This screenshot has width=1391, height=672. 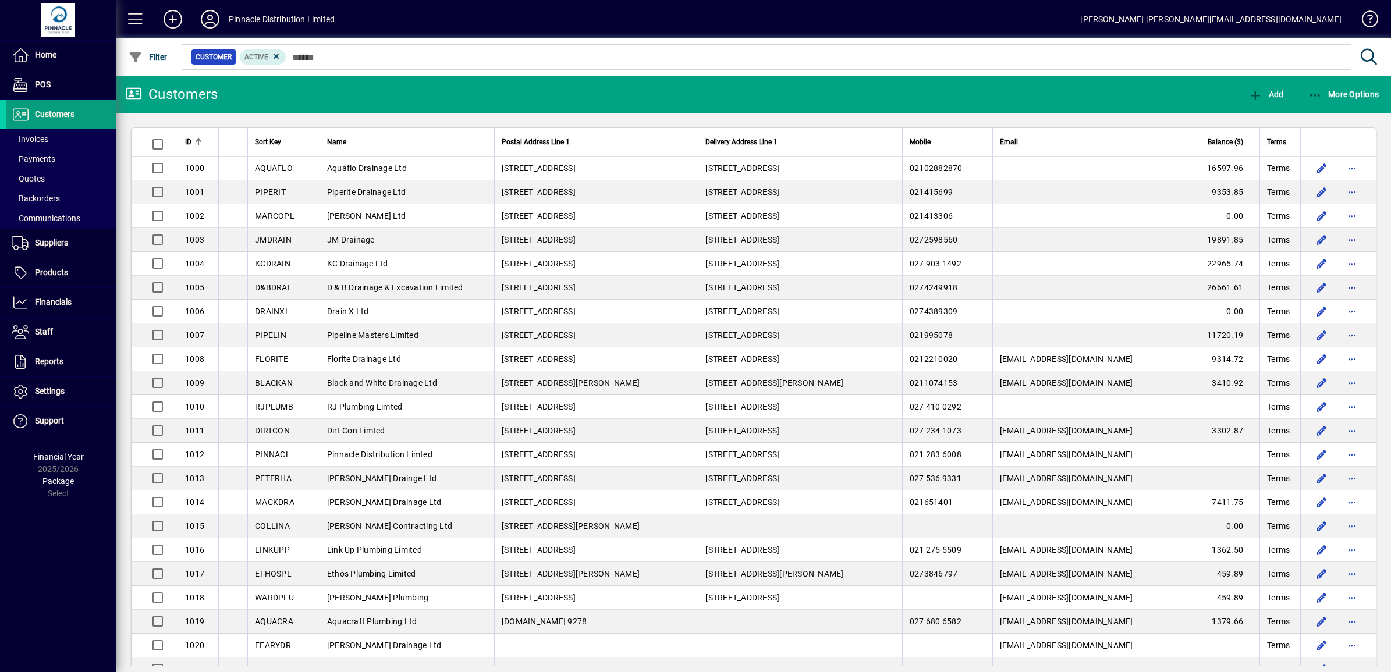 What do you see at coordinates (55, 114) in the screenshot?
I see `span: Customers` at bounding box center [55, 114].